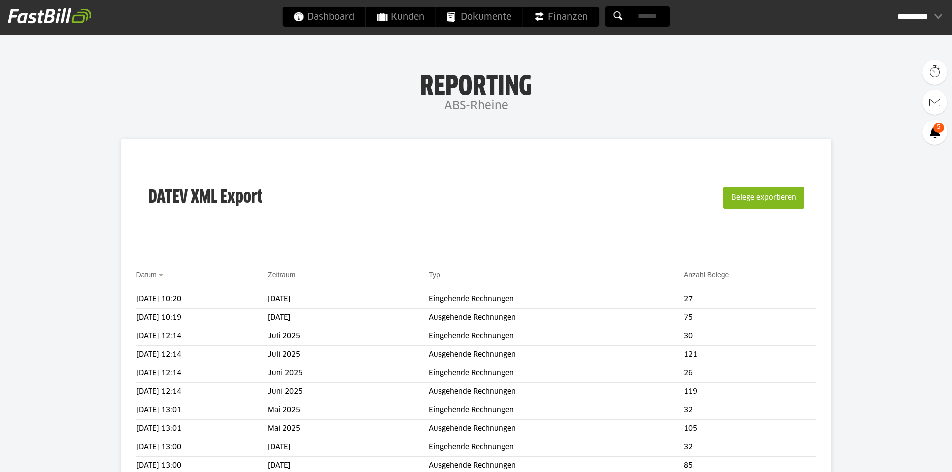 The image size is (952, 472). I want to click on button: Belege exportieren, so click(763, 198).